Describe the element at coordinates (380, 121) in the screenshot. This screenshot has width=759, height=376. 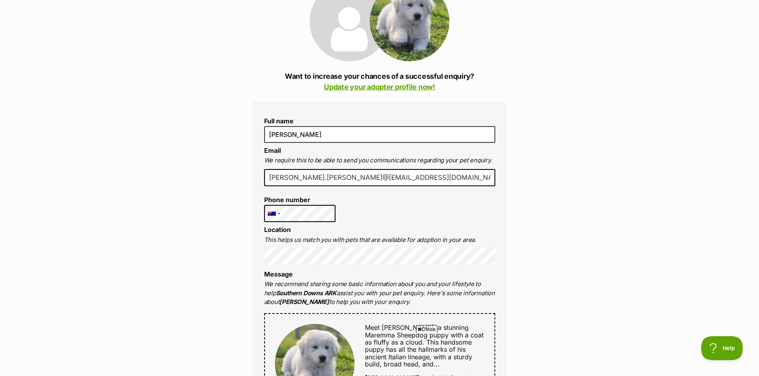
I see `label: Full name` at that location.